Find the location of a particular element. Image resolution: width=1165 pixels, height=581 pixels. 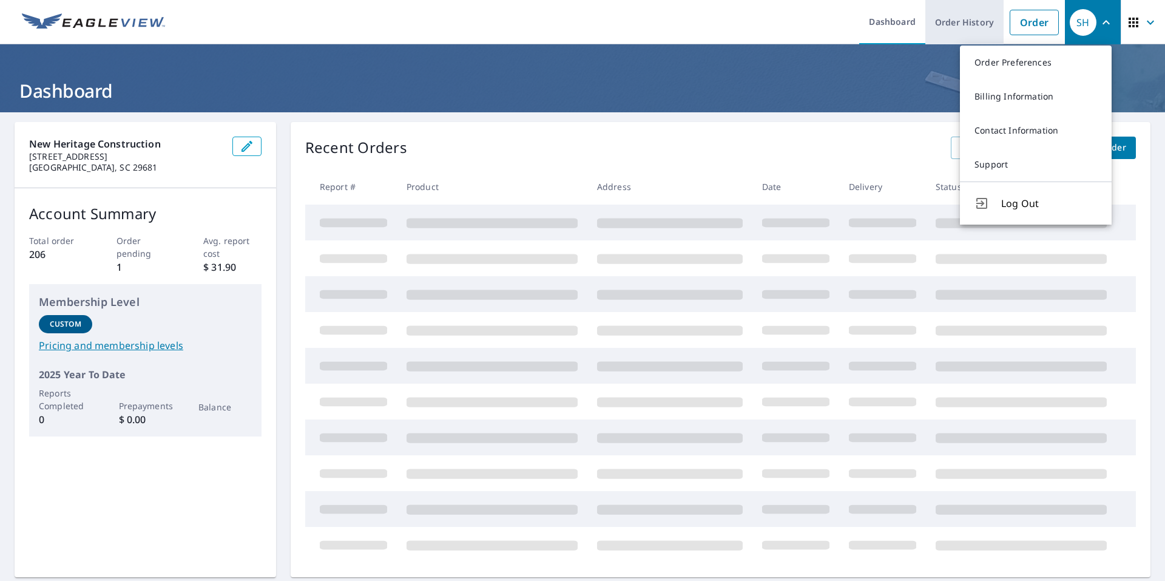

a: Order Preferences is located at coordinates (1036, 63).